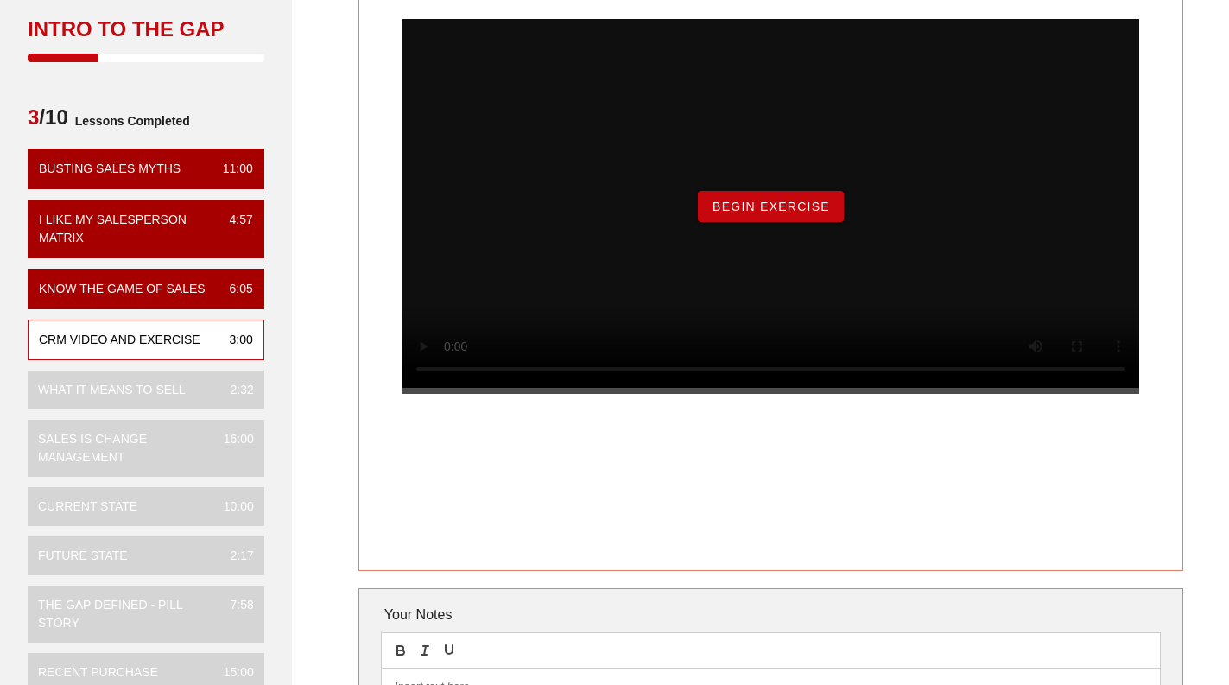 This screenshot has height=685, width=1229. I want to click on div: 2:17, so click(235, 555).